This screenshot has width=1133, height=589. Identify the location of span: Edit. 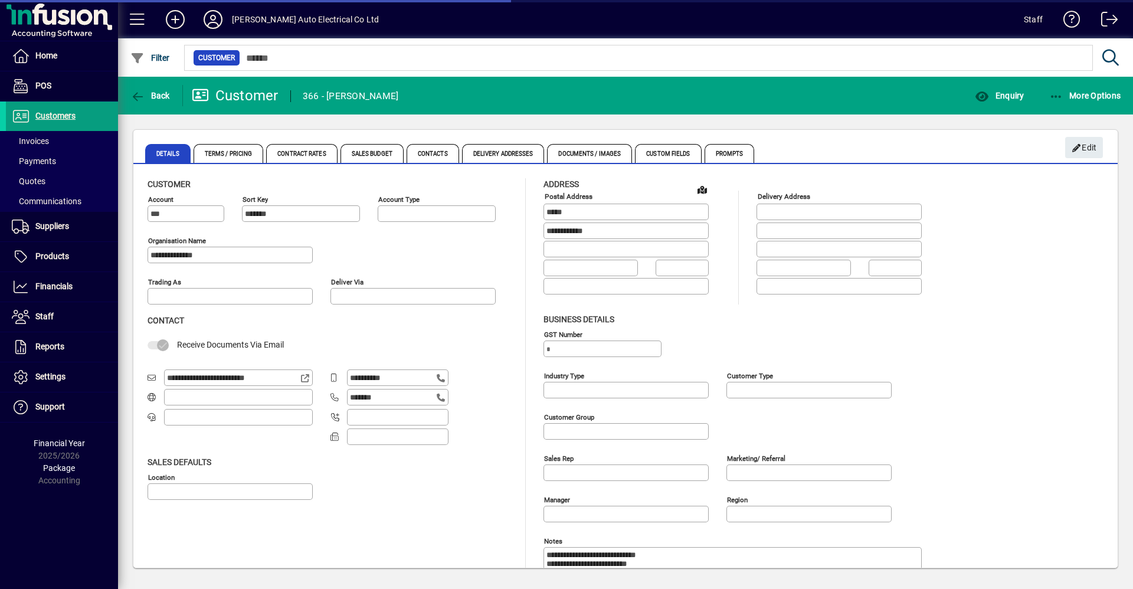
(1084, 148).